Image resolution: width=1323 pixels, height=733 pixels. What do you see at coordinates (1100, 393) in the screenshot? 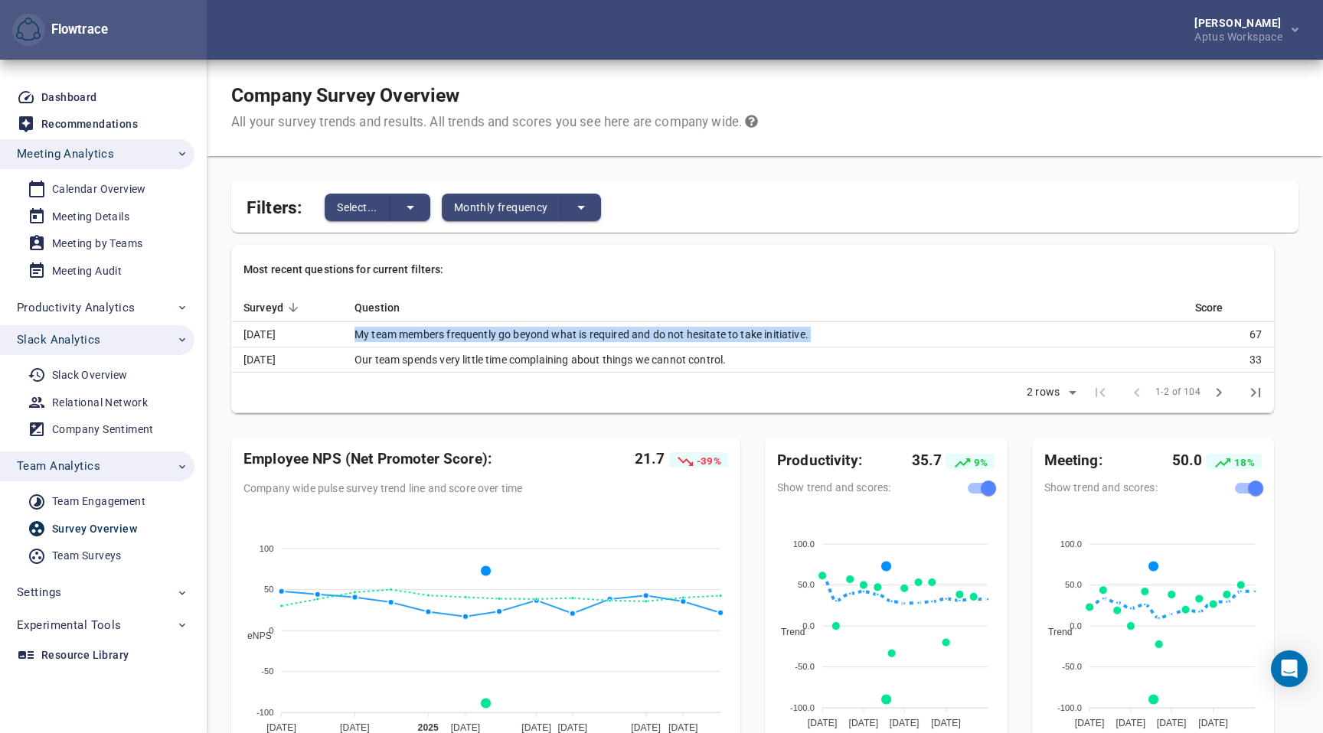
I see `span: First Page` at bounding box center [1100, 393].